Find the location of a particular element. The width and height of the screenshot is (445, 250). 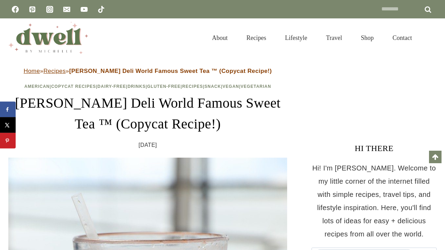

a: Lifestyle is located at coordinates (296, 38).